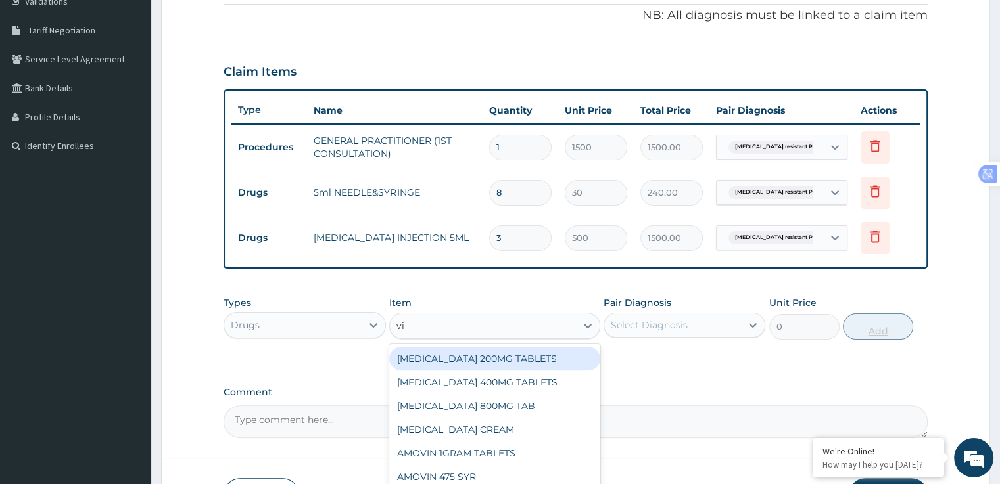 This screenshot has height=484, width=1000. What do you see at coordinates (520, 110) in the screenshot?
I see `th: Quantity` at bounding box center [520, 110].